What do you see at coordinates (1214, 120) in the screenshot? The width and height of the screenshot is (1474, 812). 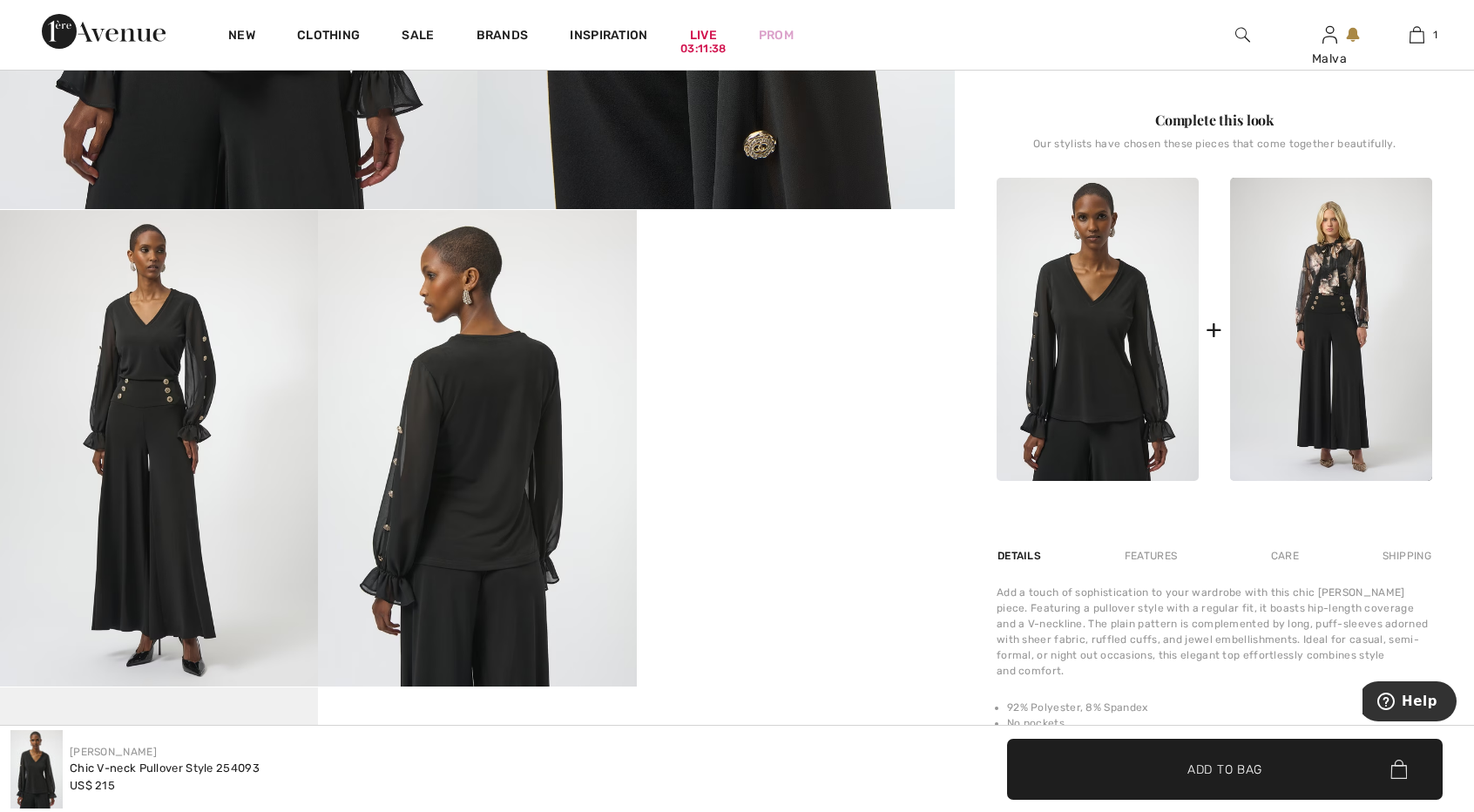 I see `div: Complete this look` at bounding box center [1214, 120].